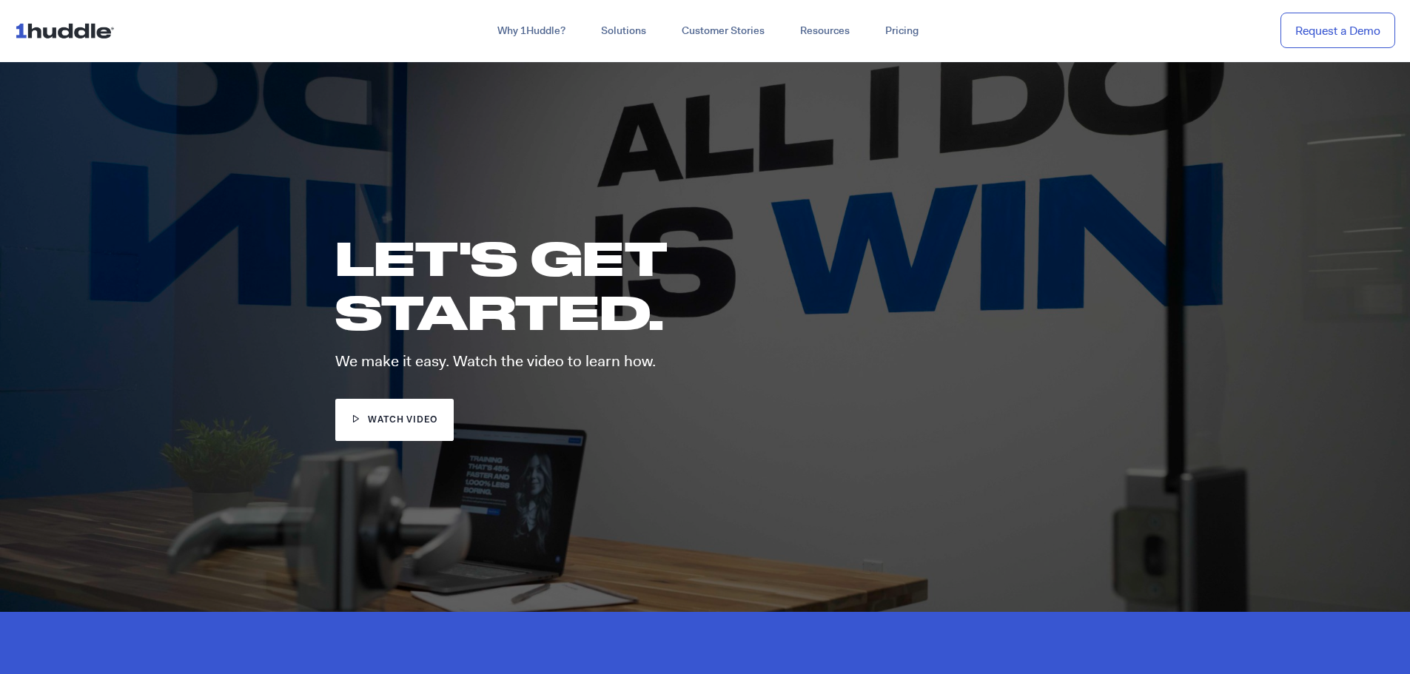 This screenshot has height=674, width=1410. Describe the element at coordinates (395, 420) in the screenshot. I see `a: watch video` at that location.